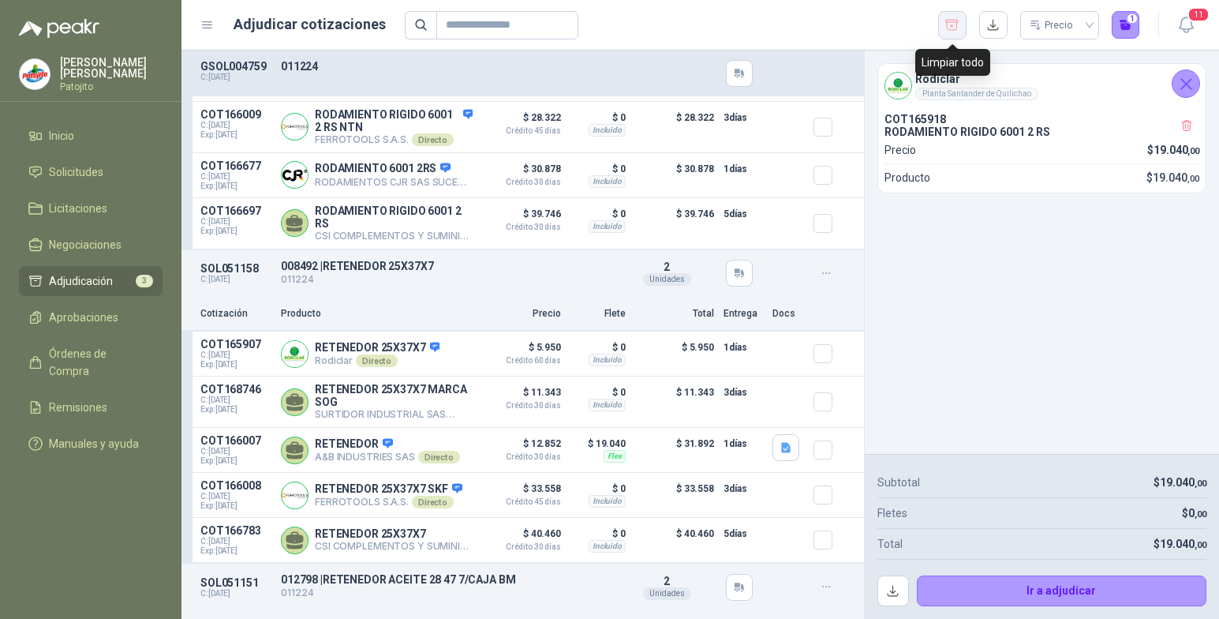  Describe the element at coordinates (84, 317) in the screenshot. I see `span: Aprobaciones` at that location.